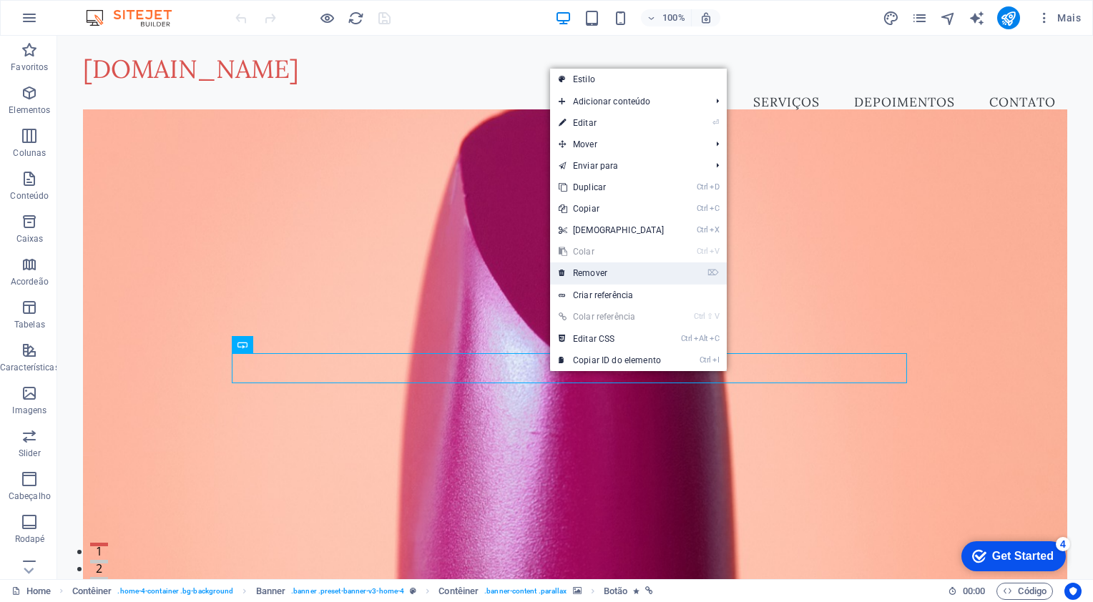  What do you see at coordinates (627, 145) in the screenshot?
I see `span: Mover` at bounding box center [627, 145].